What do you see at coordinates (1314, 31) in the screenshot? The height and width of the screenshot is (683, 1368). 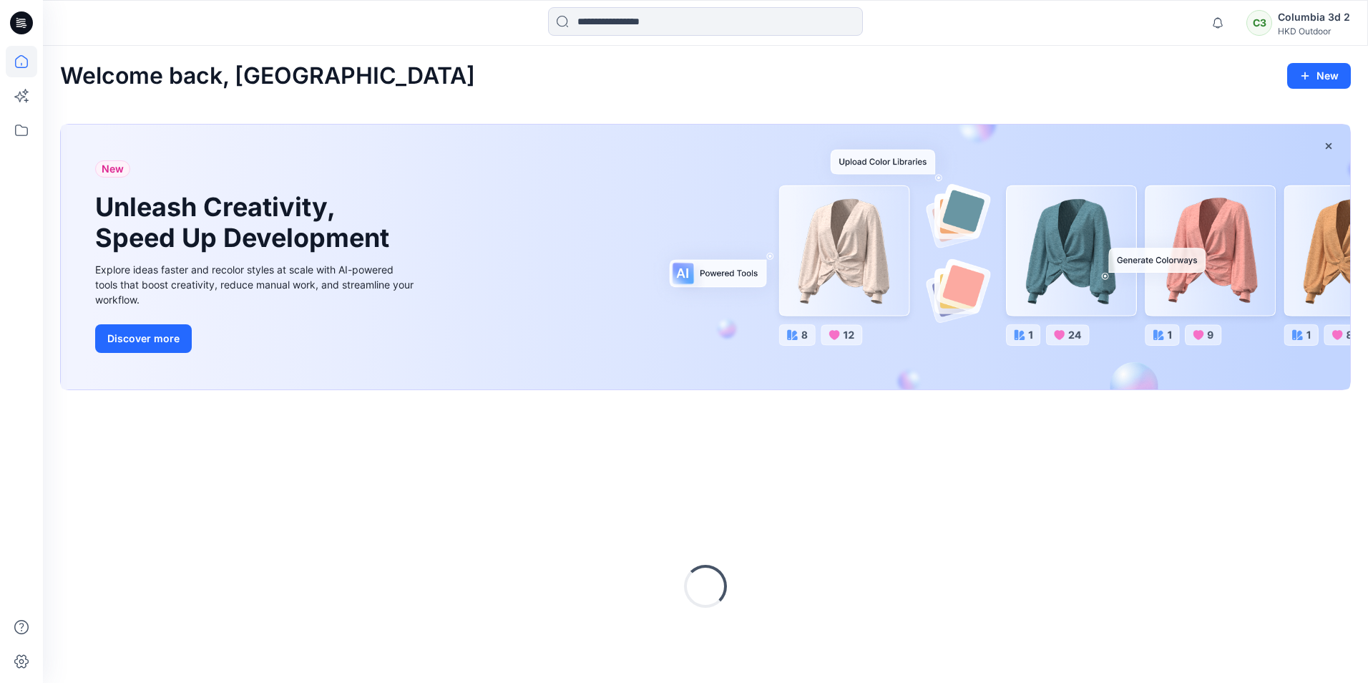 I see `div: HKD Outdoor` at bounding box center [1314, 31].